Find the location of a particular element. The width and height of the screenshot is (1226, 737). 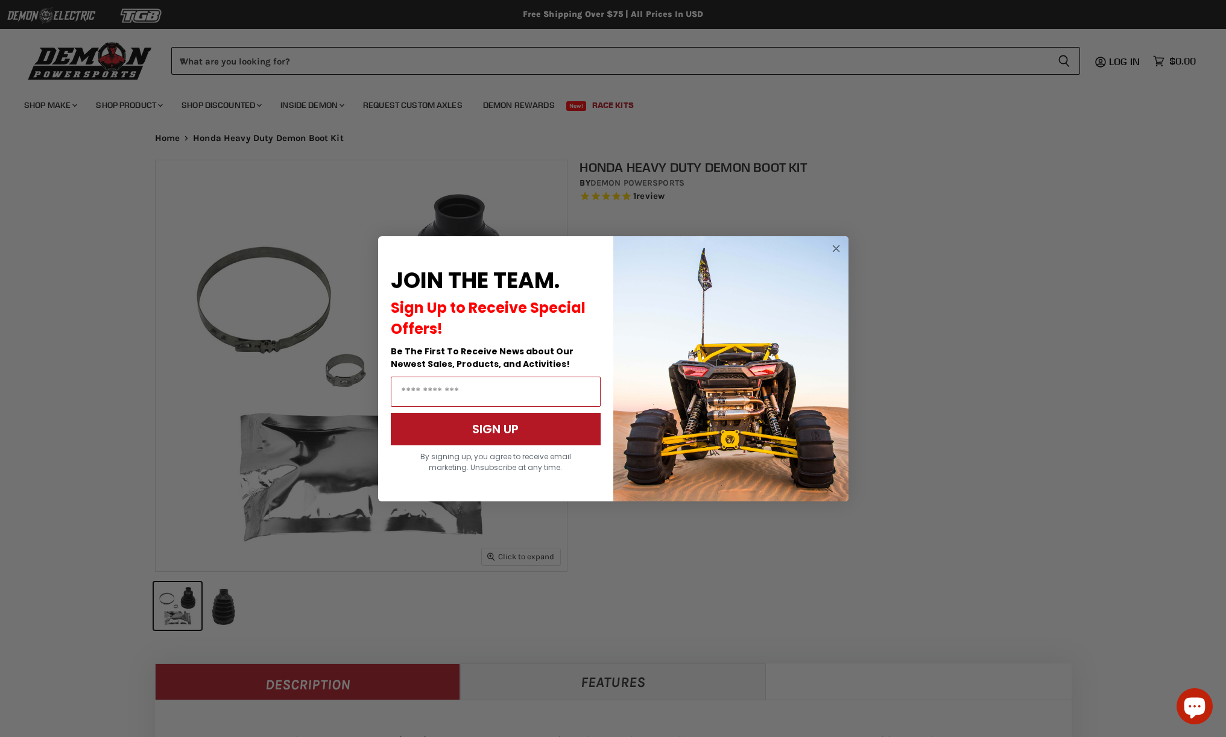

inbox-online-store-chat: Shopify online store chat is located at coordinates (1194, 708).